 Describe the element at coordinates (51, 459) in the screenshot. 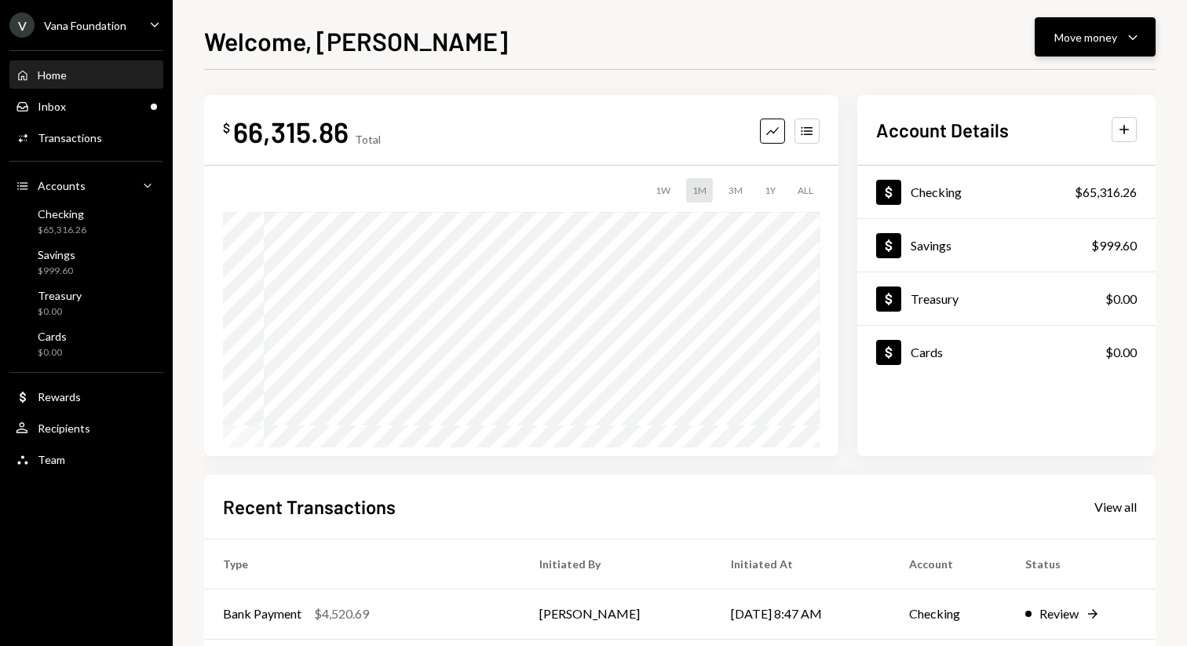

I see `div: Team` at that location.